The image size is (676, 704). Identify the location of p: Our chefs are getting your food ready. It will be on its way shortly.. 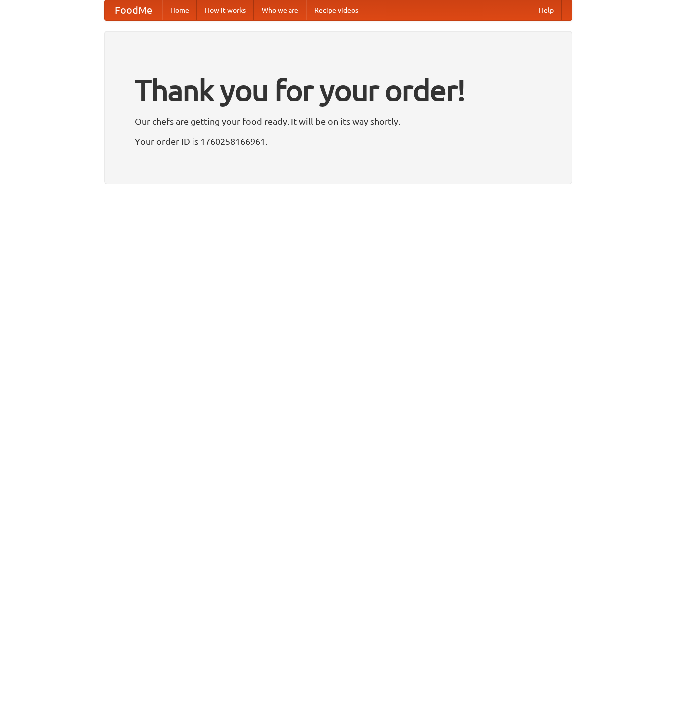
(338, 121).